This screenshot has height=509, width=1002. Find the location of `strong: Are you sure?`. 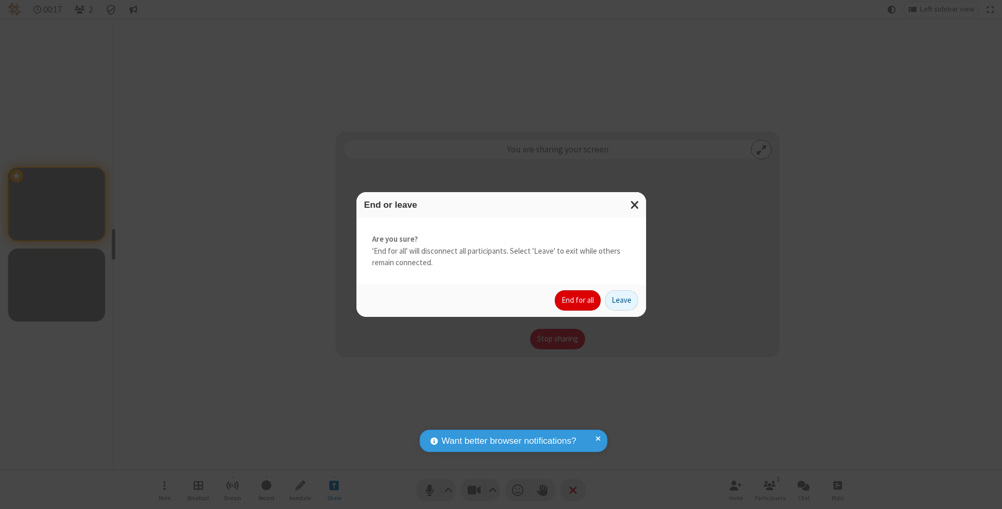

strong: Are you sure? is located at coordinates (501, 239).